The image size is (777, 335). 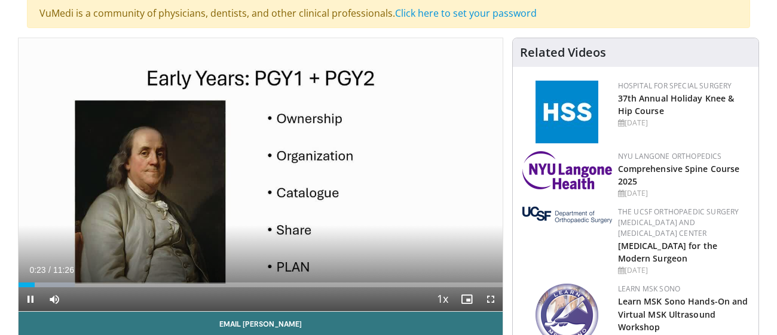 I want to click on video-js: Video Player, so click(x=261, y=175).